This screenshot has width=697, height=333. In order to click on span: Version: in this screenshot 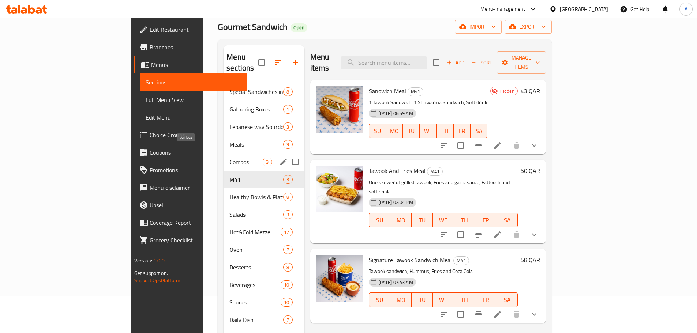, I will do `click(143, 261)`.